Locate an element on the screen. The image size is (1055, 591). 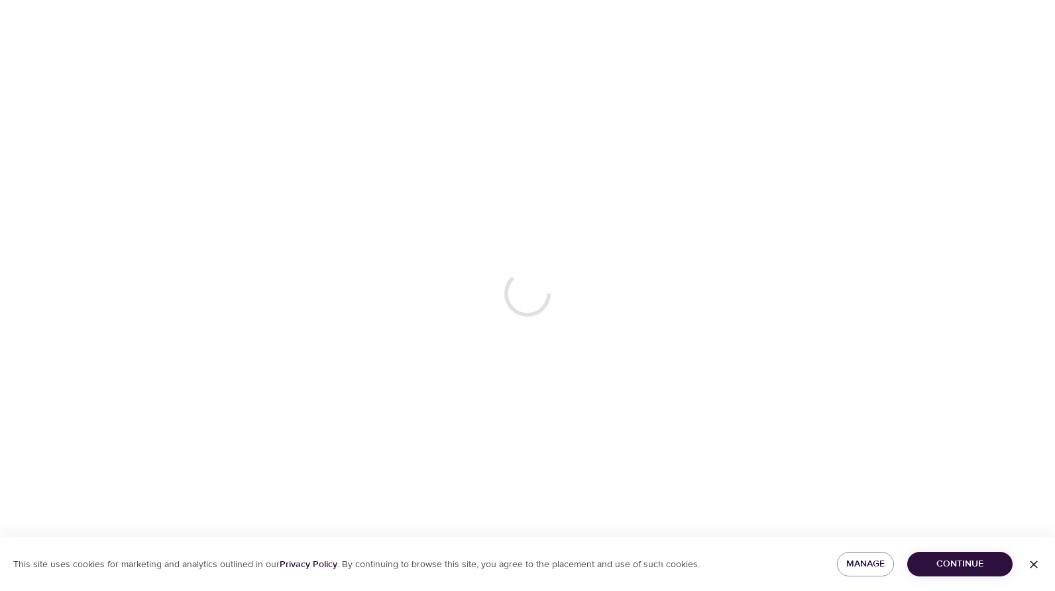
span: Continue is located at coordinates (960, 564).